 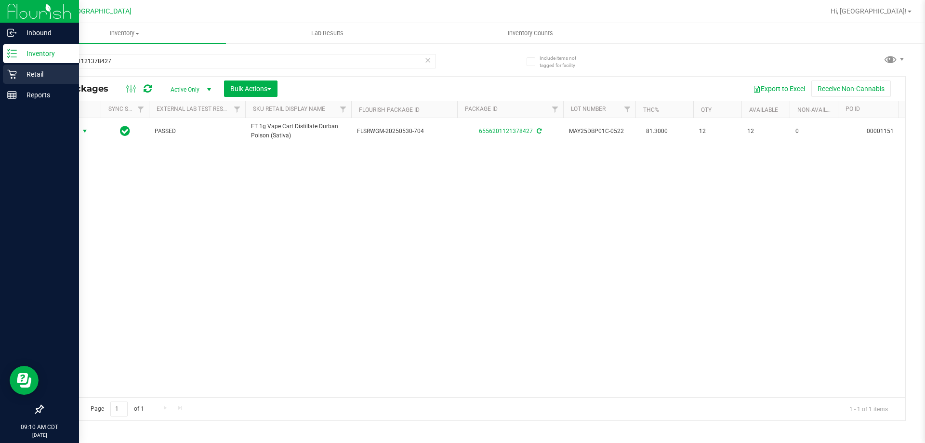 What do you see at coordinates (12, 33) in the screenshot?
I see `inline-svg: Inbound` at bounding box center [12, 33].